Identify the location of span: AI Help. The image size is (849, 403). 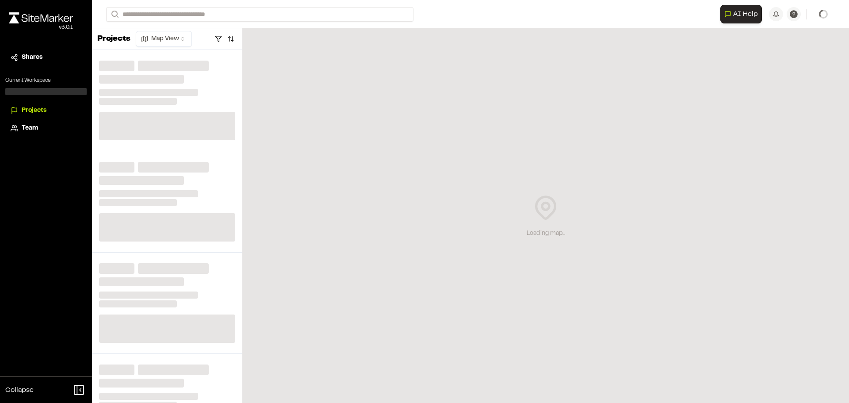
(745, 14).